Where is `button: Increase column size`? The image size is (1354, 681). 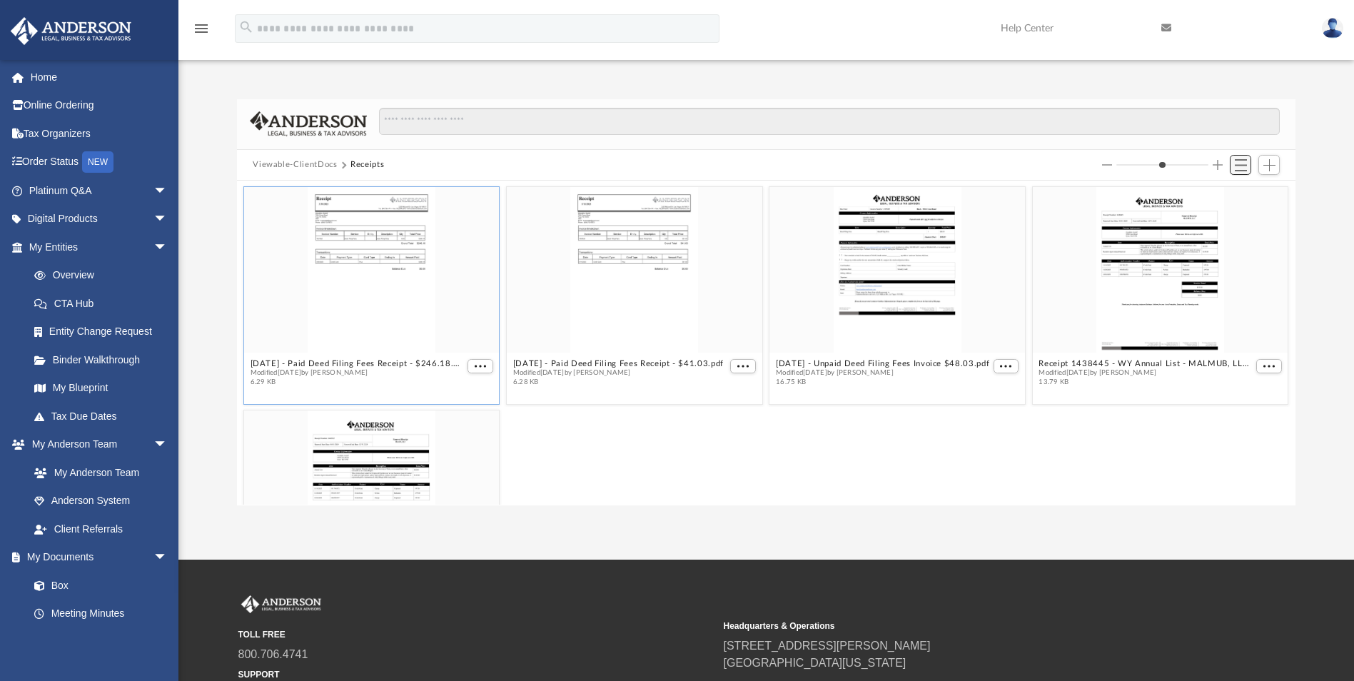
button: Increase column size is located at coordinates (1218, 165).